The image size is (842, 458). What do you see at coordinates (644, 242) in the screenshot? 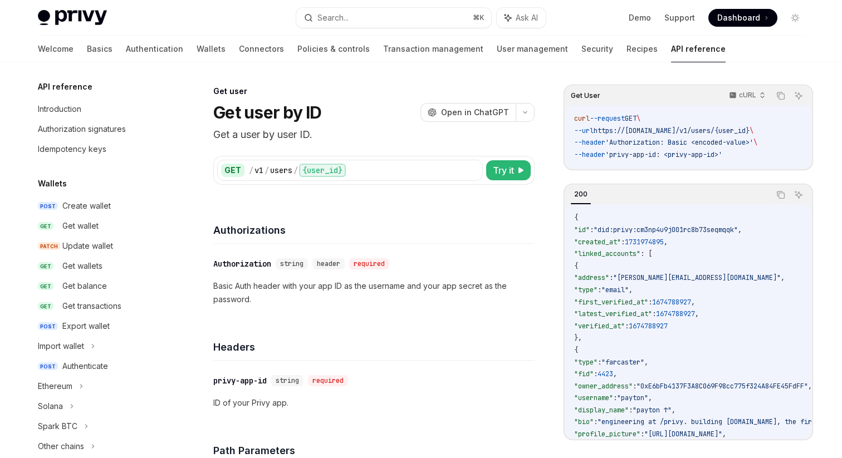
I see `span: 1731974895` at bounding box center [644, 242].